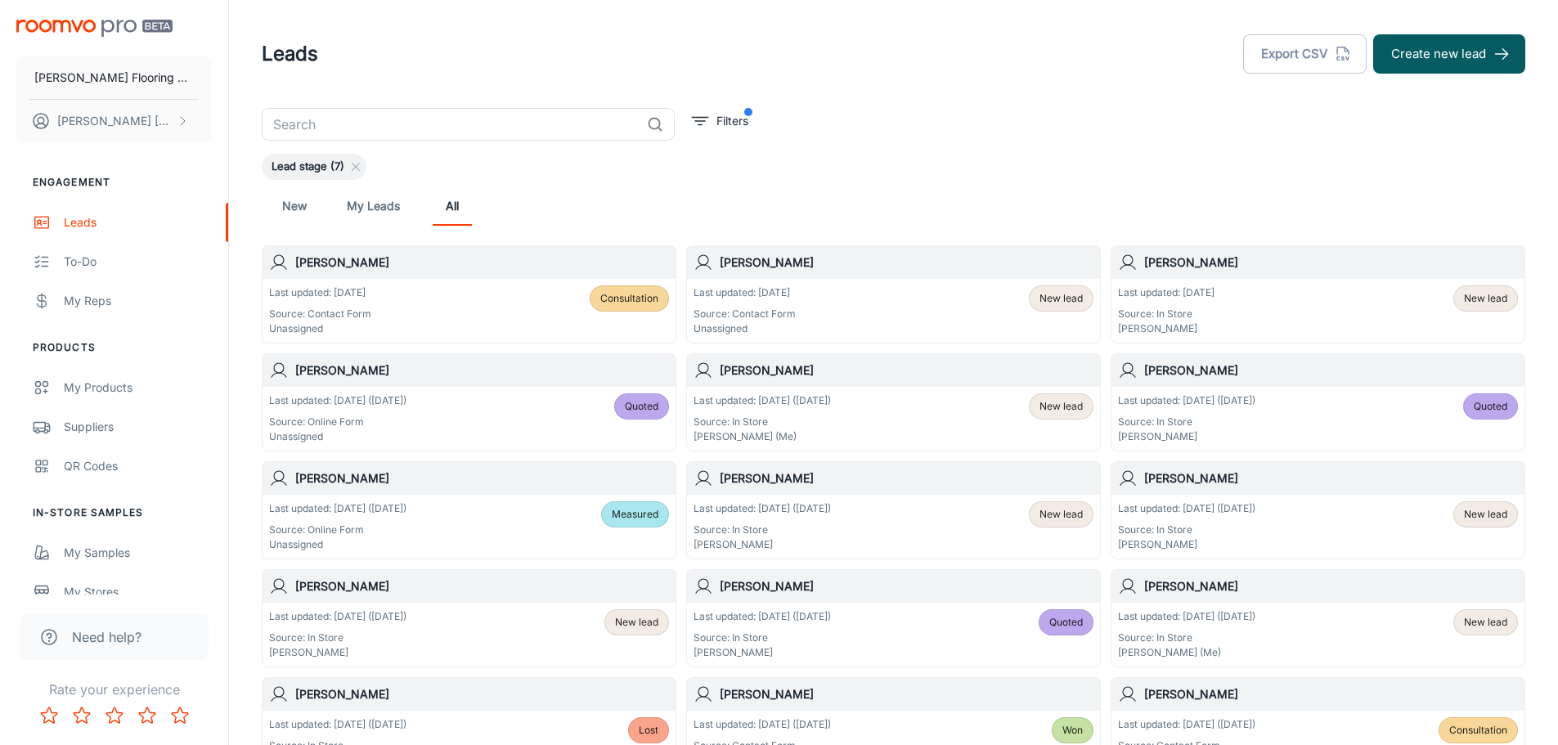 This screenshot has height=745, width=1558. Describe the element at coordinates (137, 262) in the screenshot. I see `div: To-do` at that location.